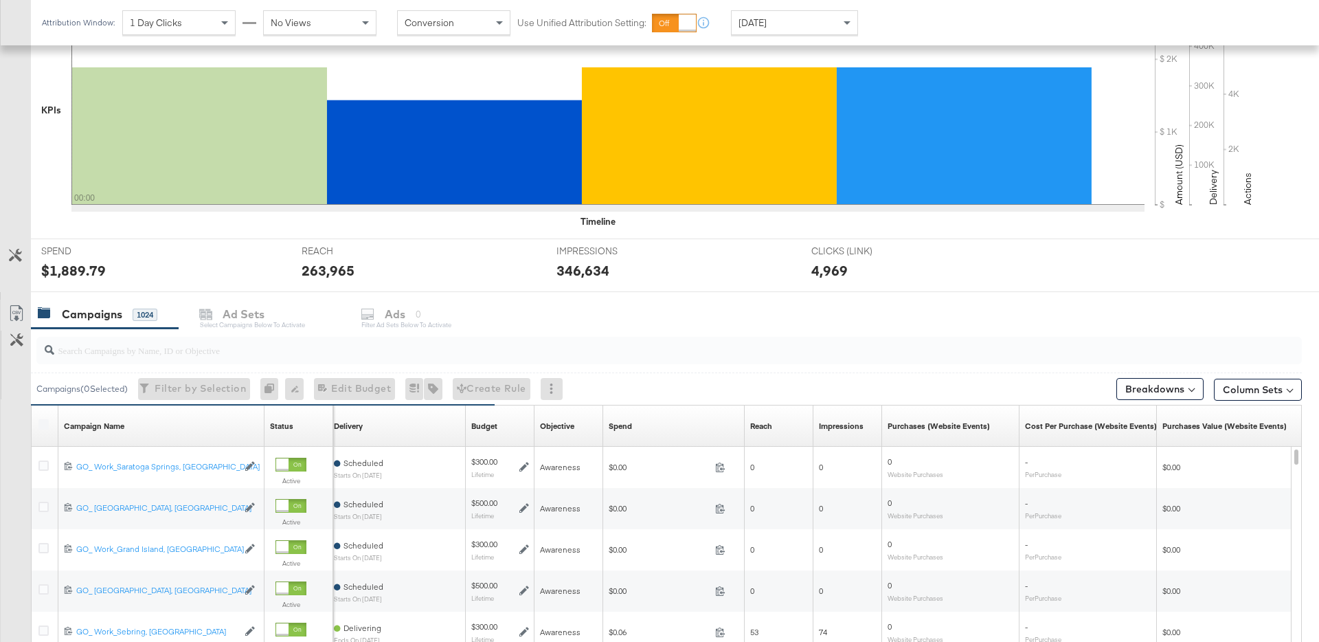 Image resolution: width=1319 pixels, height=642 pixels. I want to click on span: 53, so click(754, 631).